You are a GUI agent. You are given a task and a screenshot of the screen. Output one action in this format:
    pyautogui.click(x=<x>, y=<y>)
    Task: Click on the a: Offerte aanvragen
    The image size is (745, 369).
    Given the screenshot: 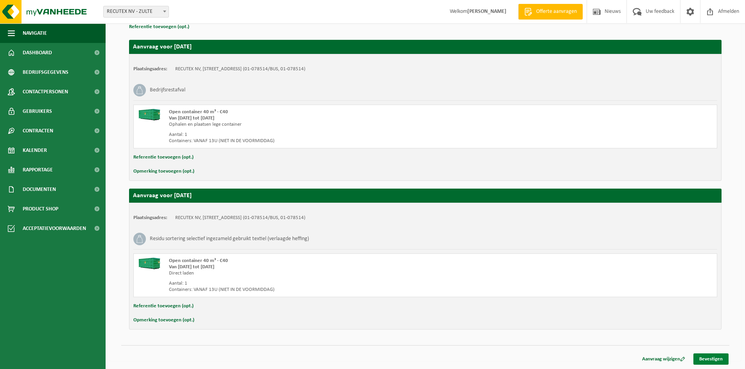 What is the action you would take?
    pyautogui.click(x=550, y=12)
    